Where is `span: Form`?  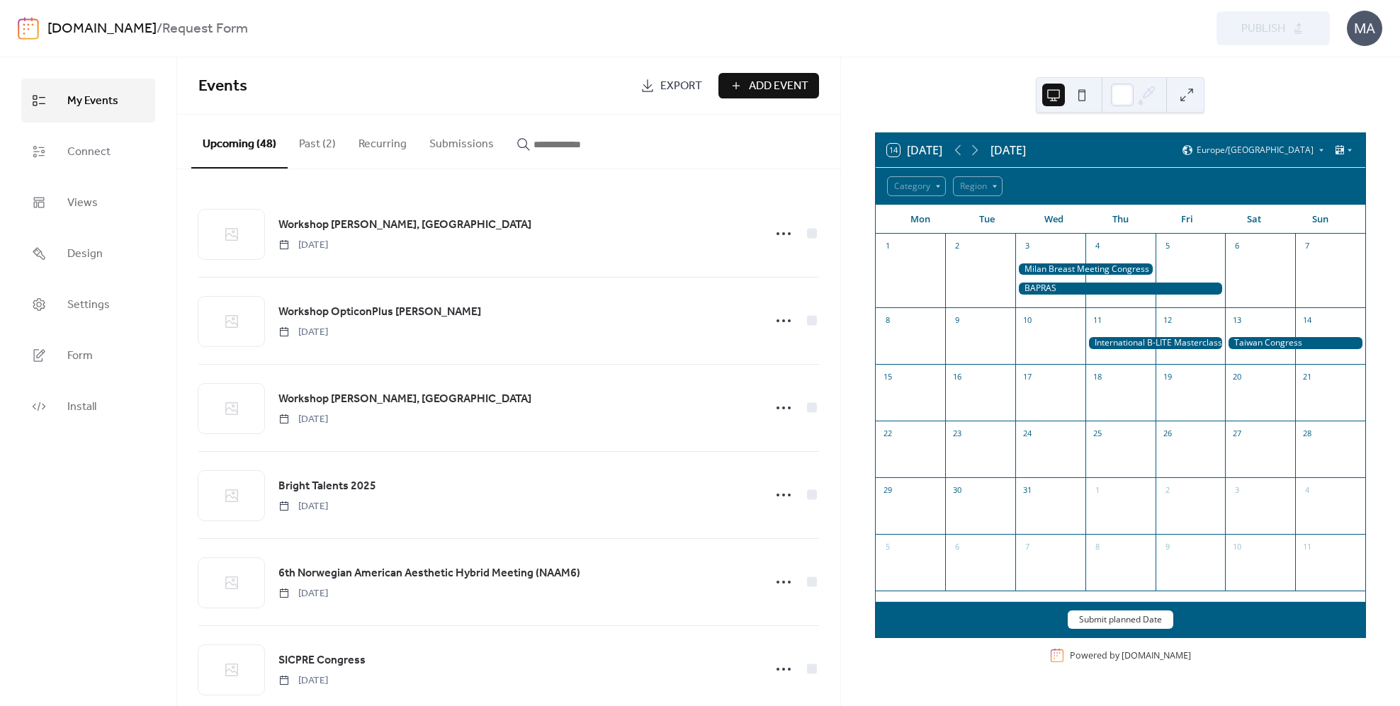
span: Form is located at coordinates (80, 356).